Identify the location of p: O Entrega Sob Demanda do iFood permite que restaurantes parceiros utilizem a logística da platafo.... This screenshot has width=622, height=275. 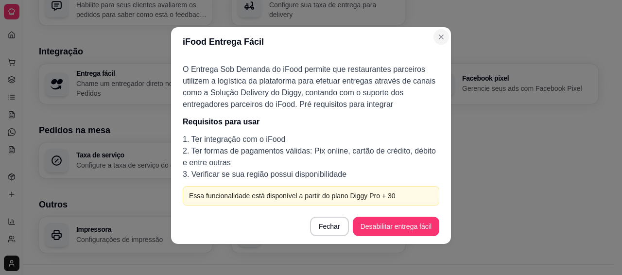
(311, 87).